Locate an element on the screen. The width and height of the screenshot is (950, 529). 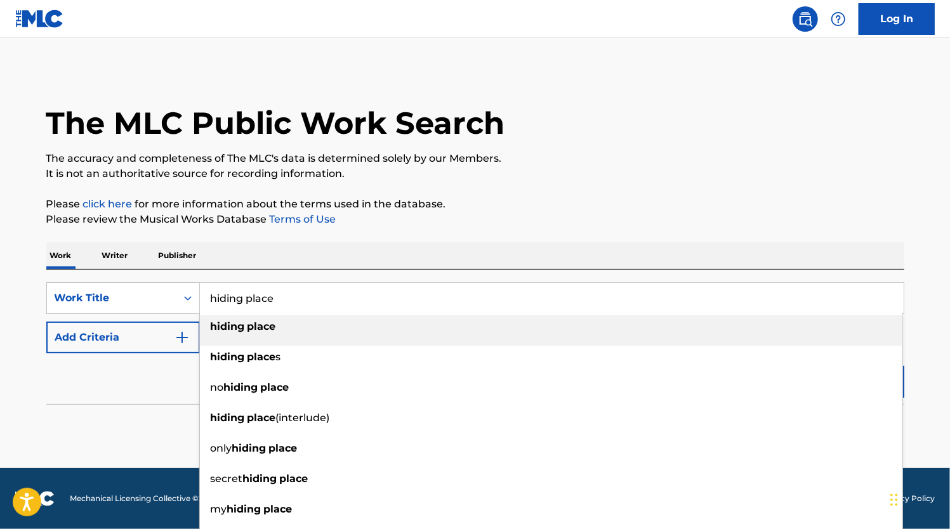
img: logo is located at coordinates (35, 499).